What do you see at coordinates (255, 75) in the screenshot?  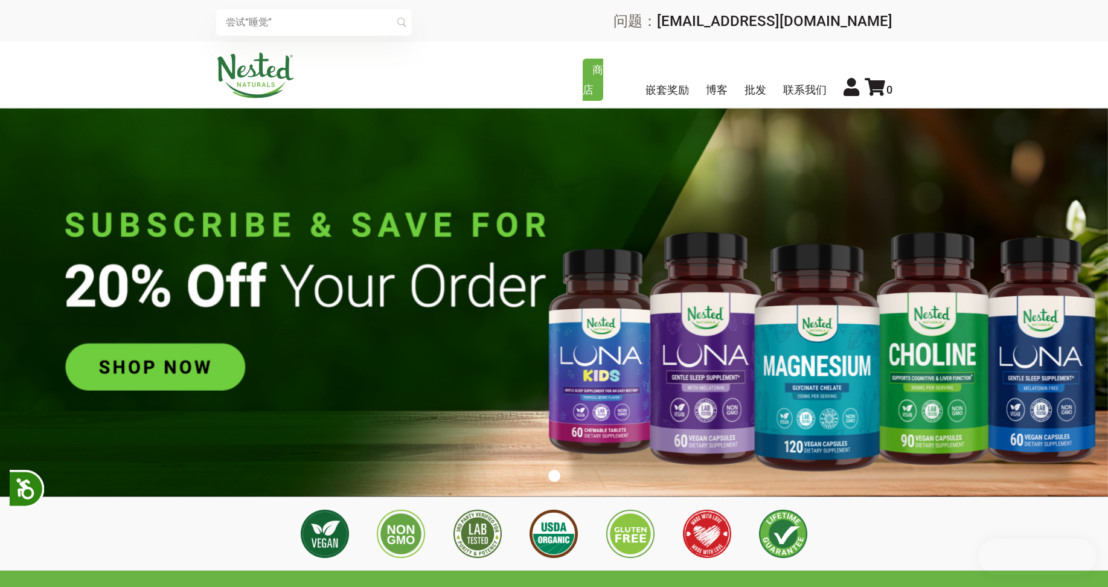 I see `img: 嵌套自然` at bounding box center [255, 75].